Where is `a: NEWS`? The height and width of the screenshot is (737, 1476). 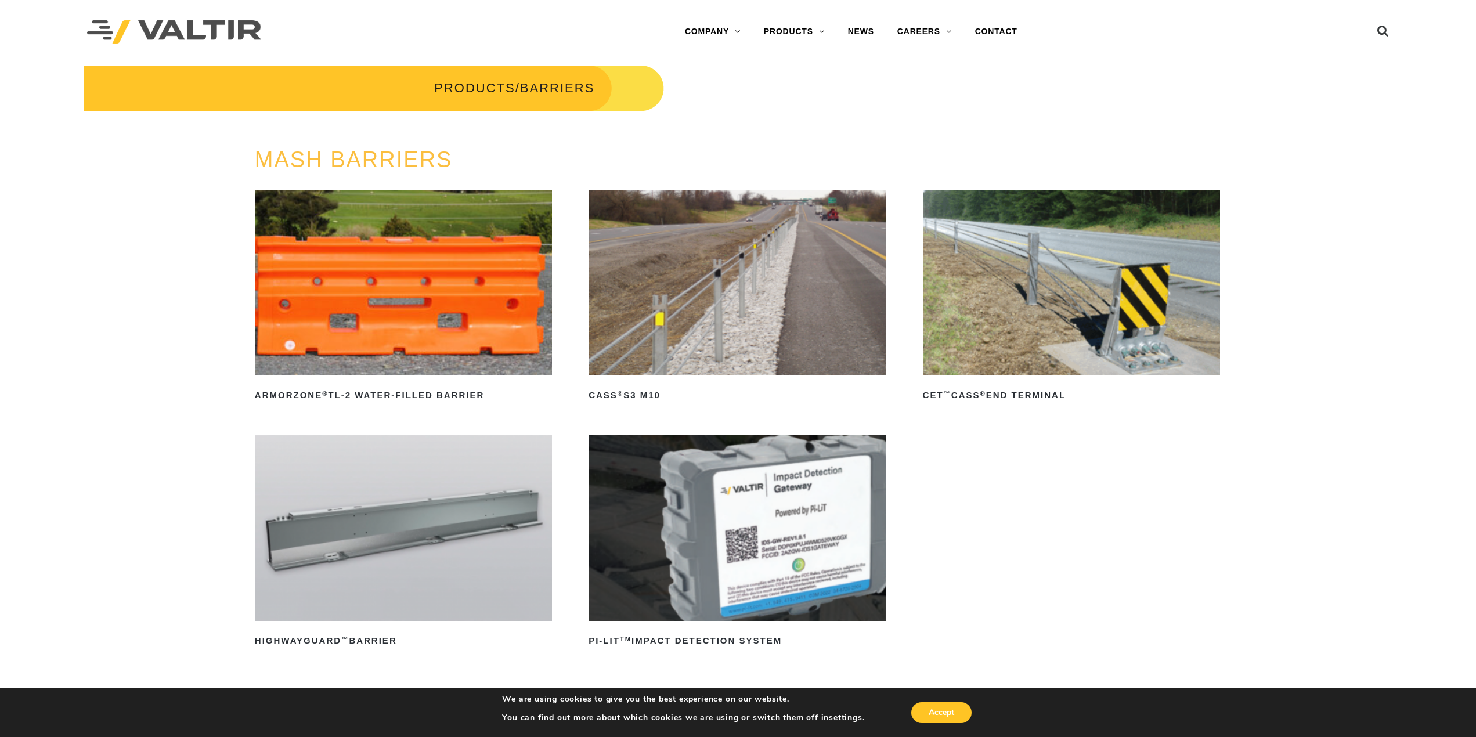 a: NEWS is located at coordinates (860, 32).